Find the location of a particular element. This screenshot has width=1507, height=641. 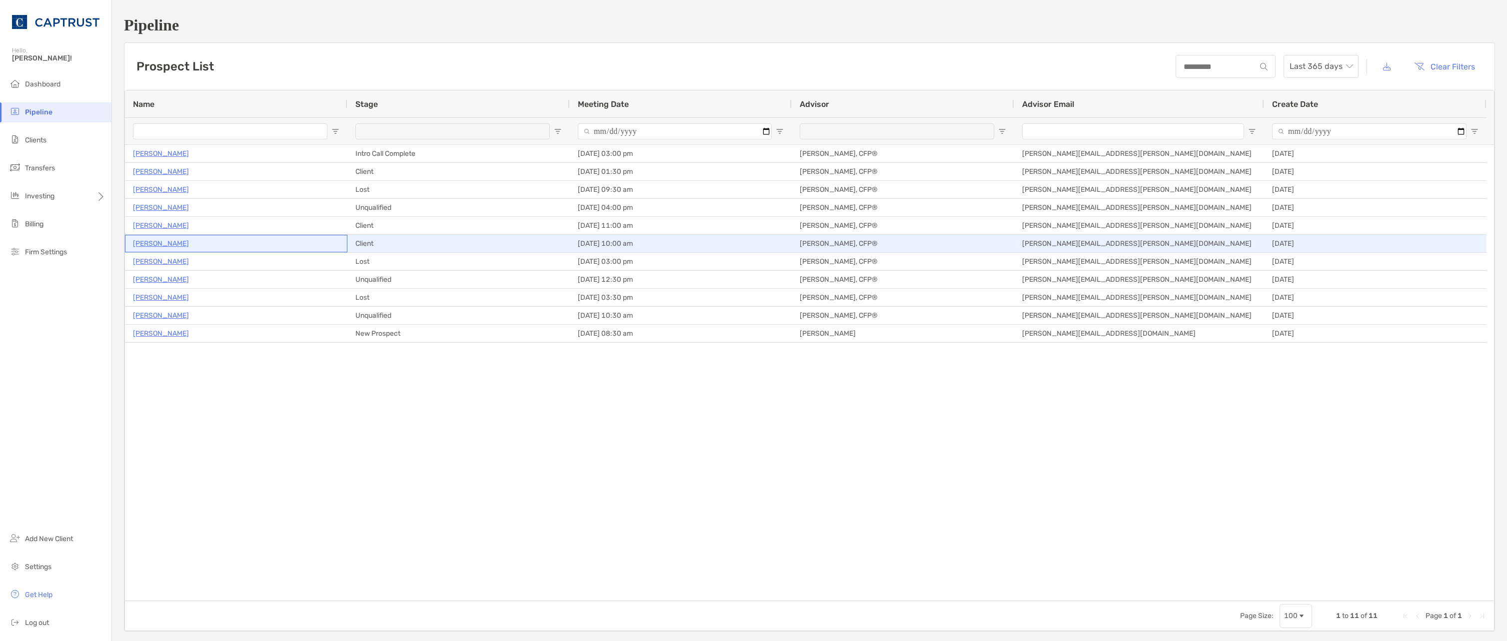

div: Page Size is located at coordinates (1296, 616).